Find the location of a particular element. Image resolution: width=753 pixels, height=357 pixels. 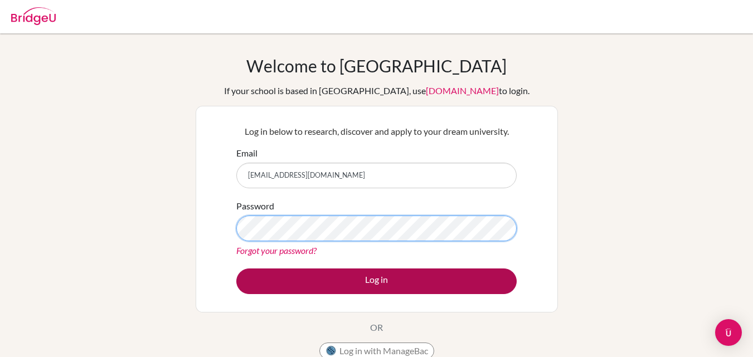

a: Forgot your password? is located at coordinates (276, 250).